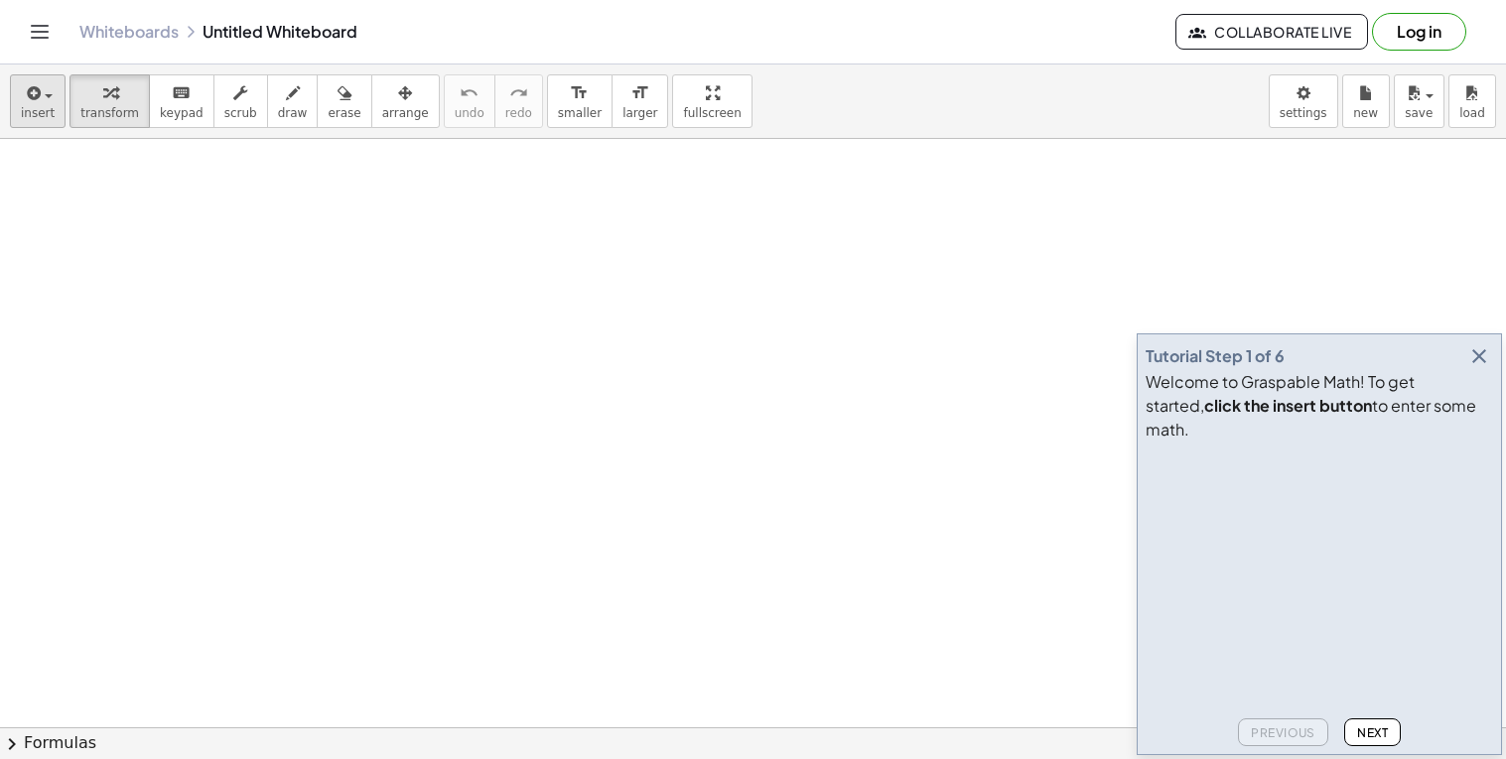  Describe the element at coordinates (469, 113) in the screenshot. I see `span: undo` at that location.